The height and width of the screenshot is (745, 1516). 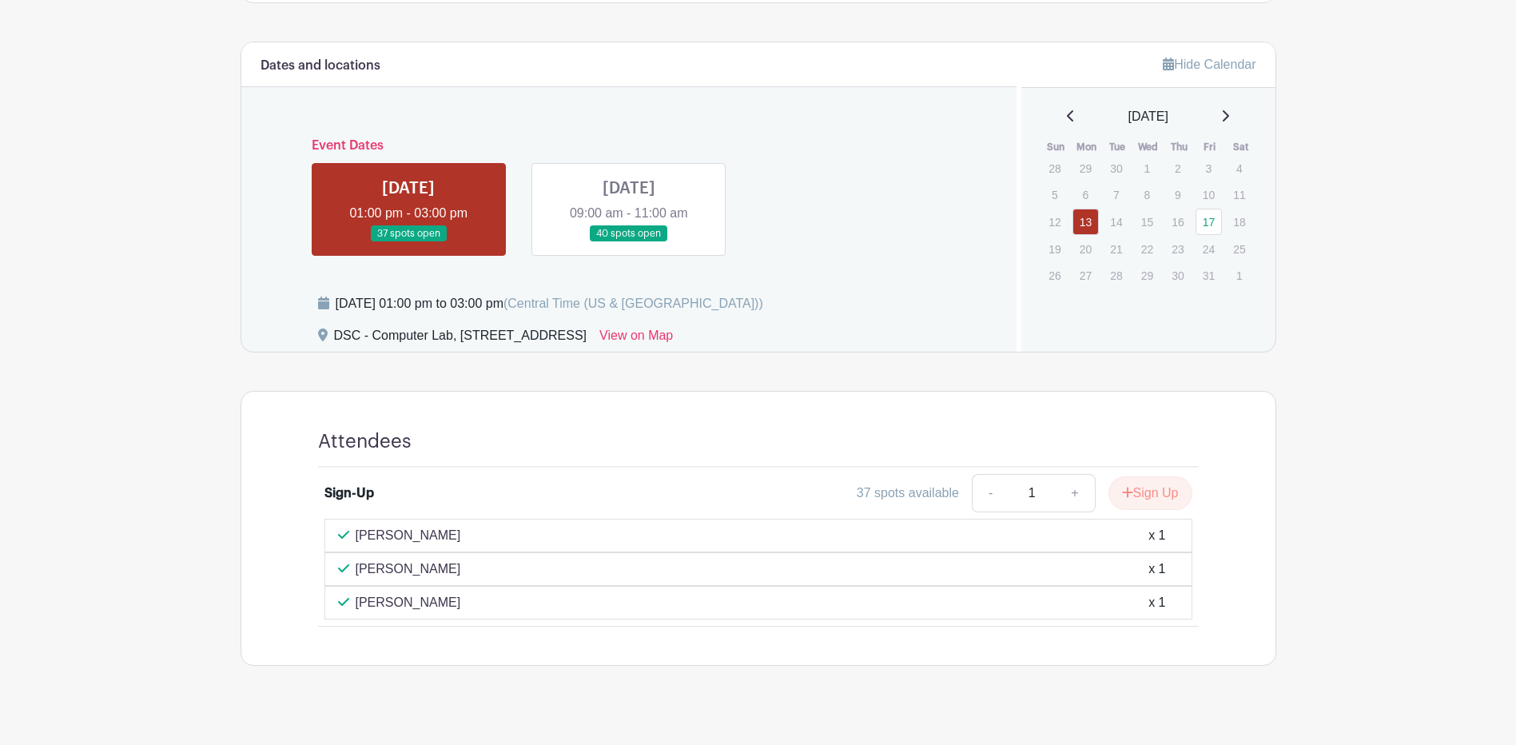 I want to click on p: 15, so click(x=1146, y=221).